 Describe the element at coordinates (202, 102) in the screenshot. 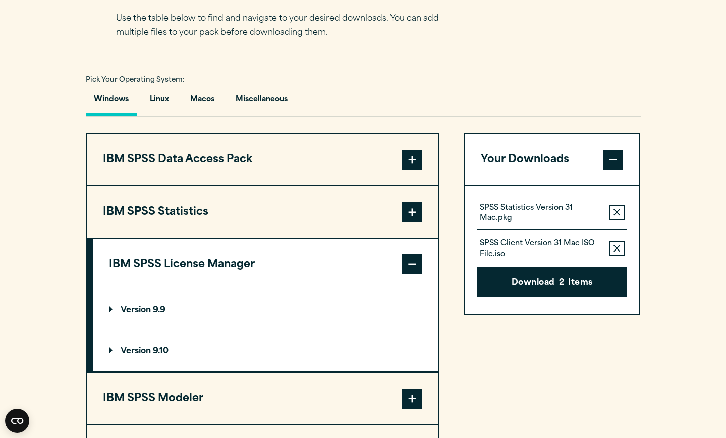

I see `button: Macos` at that location.